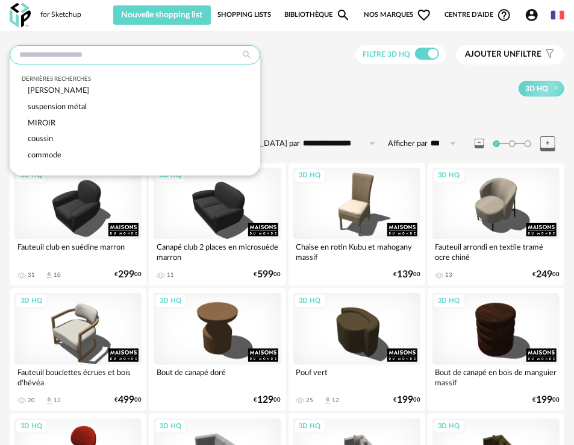 This screenshot has height=445, width=574. What do you see at coordinates (357, 251) in the screenshot?
I see `div: Chaise en rotin Kubu et mahogany massif` at bounding box center [357, 251].